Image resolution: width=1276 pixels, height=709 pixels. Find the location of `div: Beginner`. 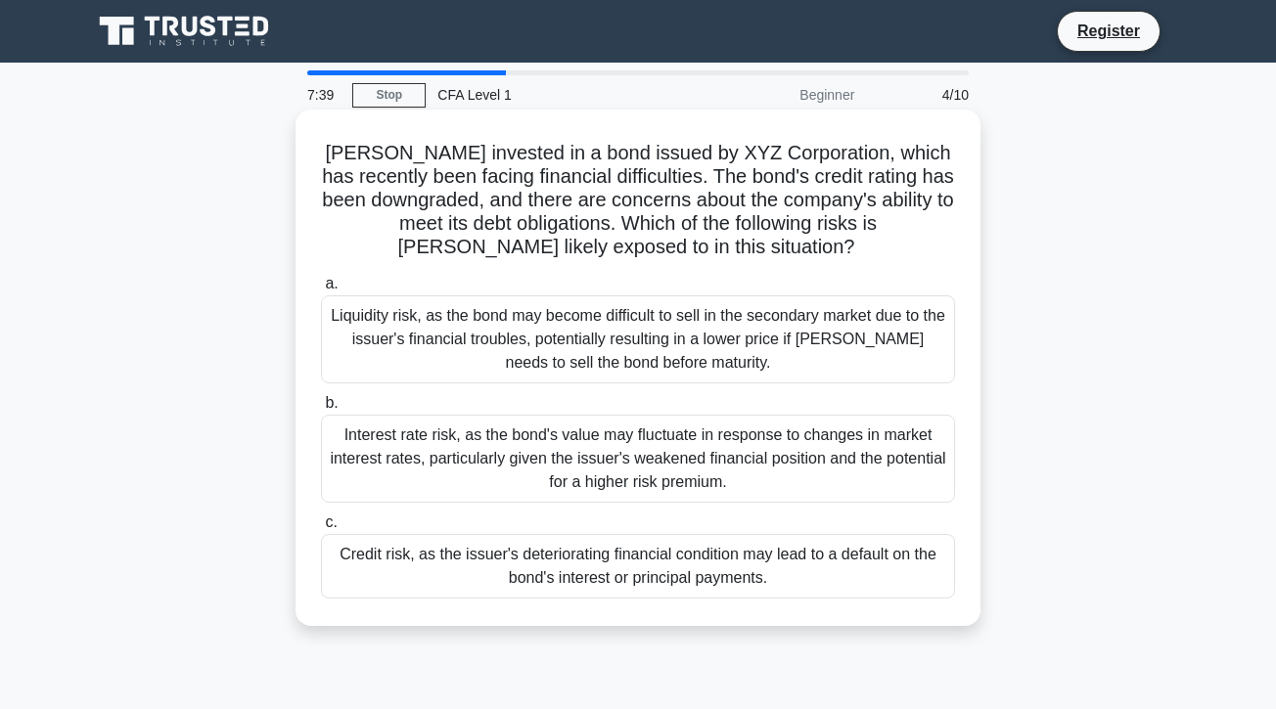

div: Beginner is located at coordinates (780, 95).